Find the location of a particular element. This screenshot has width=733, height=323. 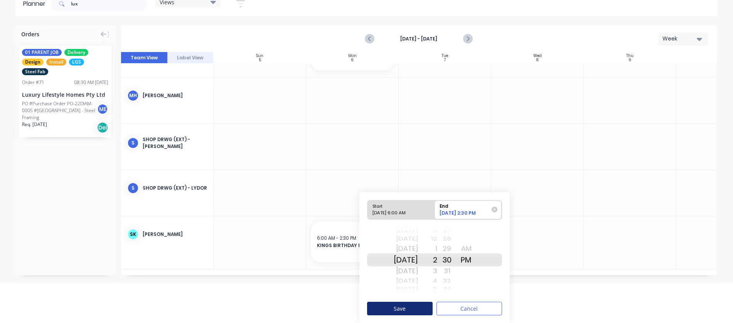

span: 6:00 AM - 2:30 PM is located at coordinates (337, 238).